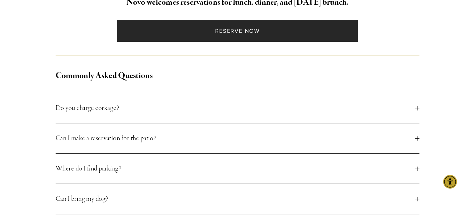 The image size is (475, 217). What do you see at coordinates (238, 169) in the screenshot?
I see `button: Where do I find parking?` at bounding box center [238, 169].